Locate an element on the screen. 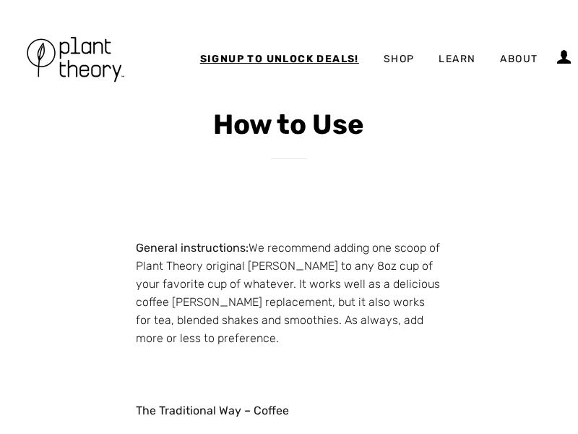 The height and width of the screenshot is (434, 578). a: Signup to Unlock Deals! is located at coordinates (280, 59).